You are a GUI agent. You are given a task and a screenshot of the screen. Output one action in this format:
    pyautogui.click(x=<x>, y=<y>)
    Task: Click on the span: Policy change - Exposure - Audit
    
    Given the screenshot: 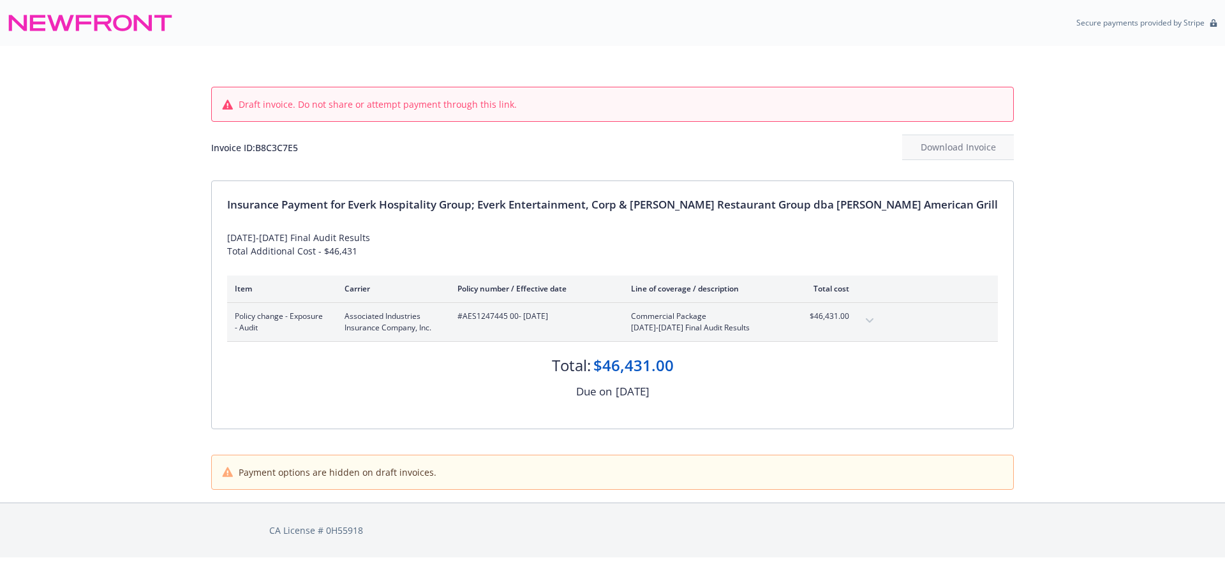 What is the action you would take?
    pyautogui.click(x=280, y=322)
    